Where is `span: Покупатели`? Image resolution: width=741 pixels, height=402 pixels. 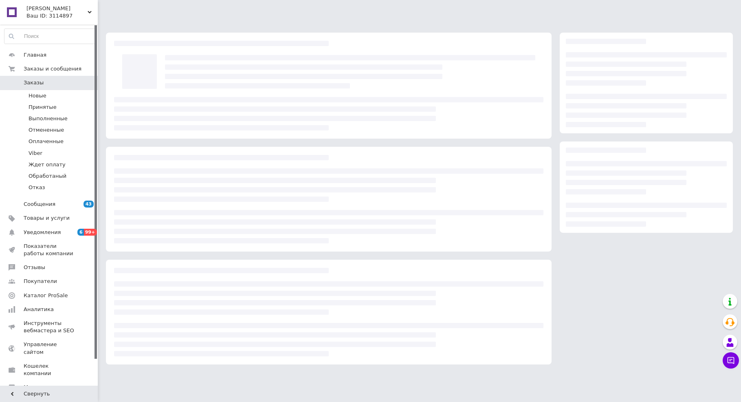 span: Покупатели is located at coordinates (40, 281).